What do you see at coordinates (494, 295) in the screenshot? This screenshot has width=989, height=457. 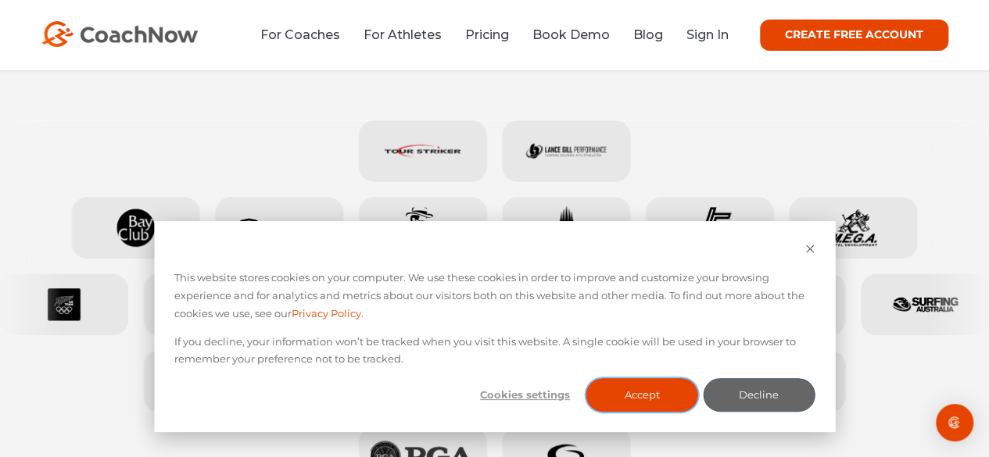 I see `p: This website stores cookies on your computer. We use these cookies in order to improve and custom...` at bounding box center [494, 295].